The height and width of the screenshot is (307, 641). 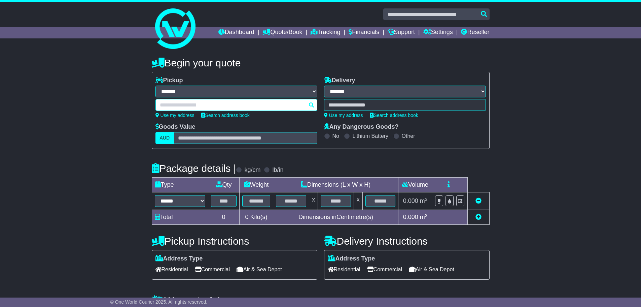 What do you see at coordinates (362, 127) in the screenshot?
I see `label: Any Dangerous Goods?` at bounding box center [362, 127].